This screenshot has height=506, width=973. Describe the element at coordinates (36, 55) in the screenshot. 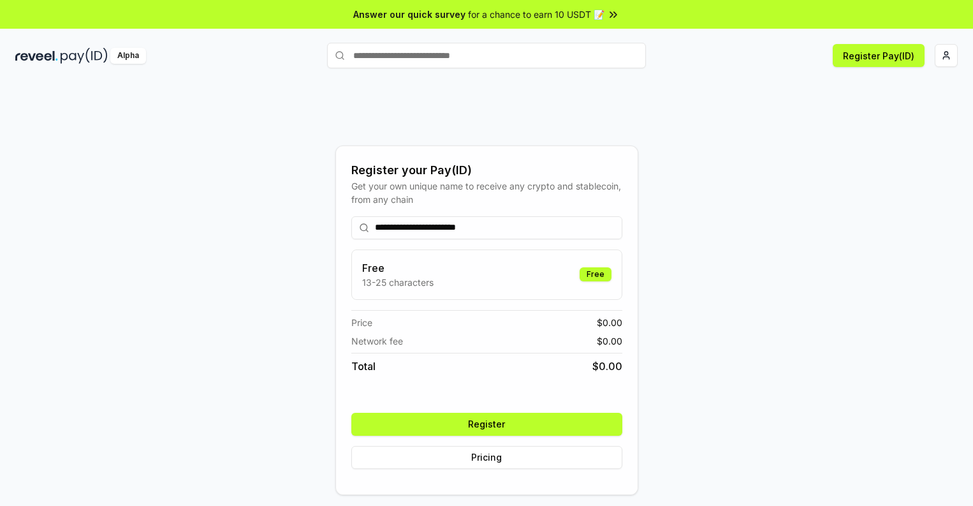

I see `img: reveel_dark` at that location.